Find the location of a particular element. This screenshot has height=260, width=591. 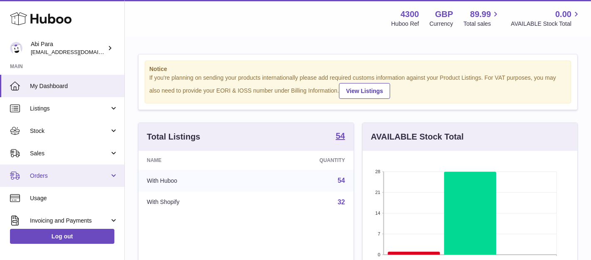

img: Abi@mifo.co.uk is located at coordinates (16, 48).